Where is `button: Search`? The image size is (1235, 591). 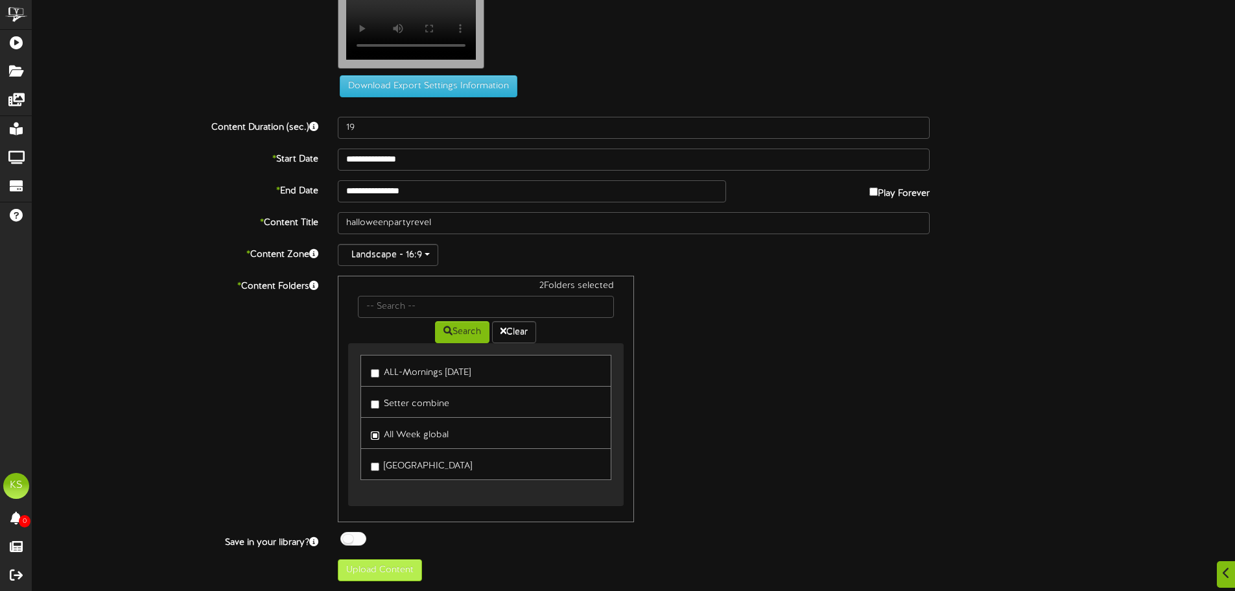 button: Search is located at coordinates (462, 332).